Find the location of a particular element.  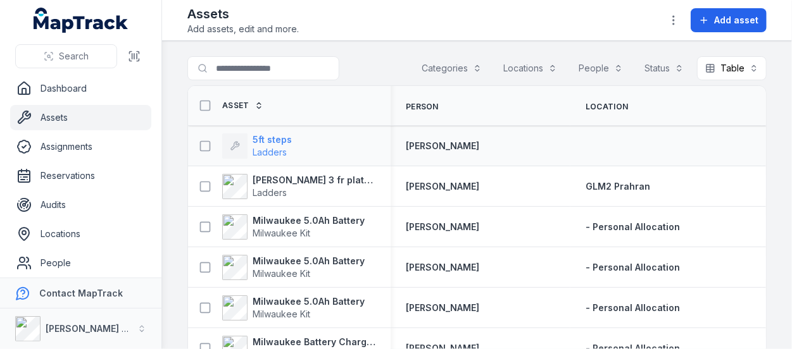

strong: 5ft steps is located at coordinates (272, 140).